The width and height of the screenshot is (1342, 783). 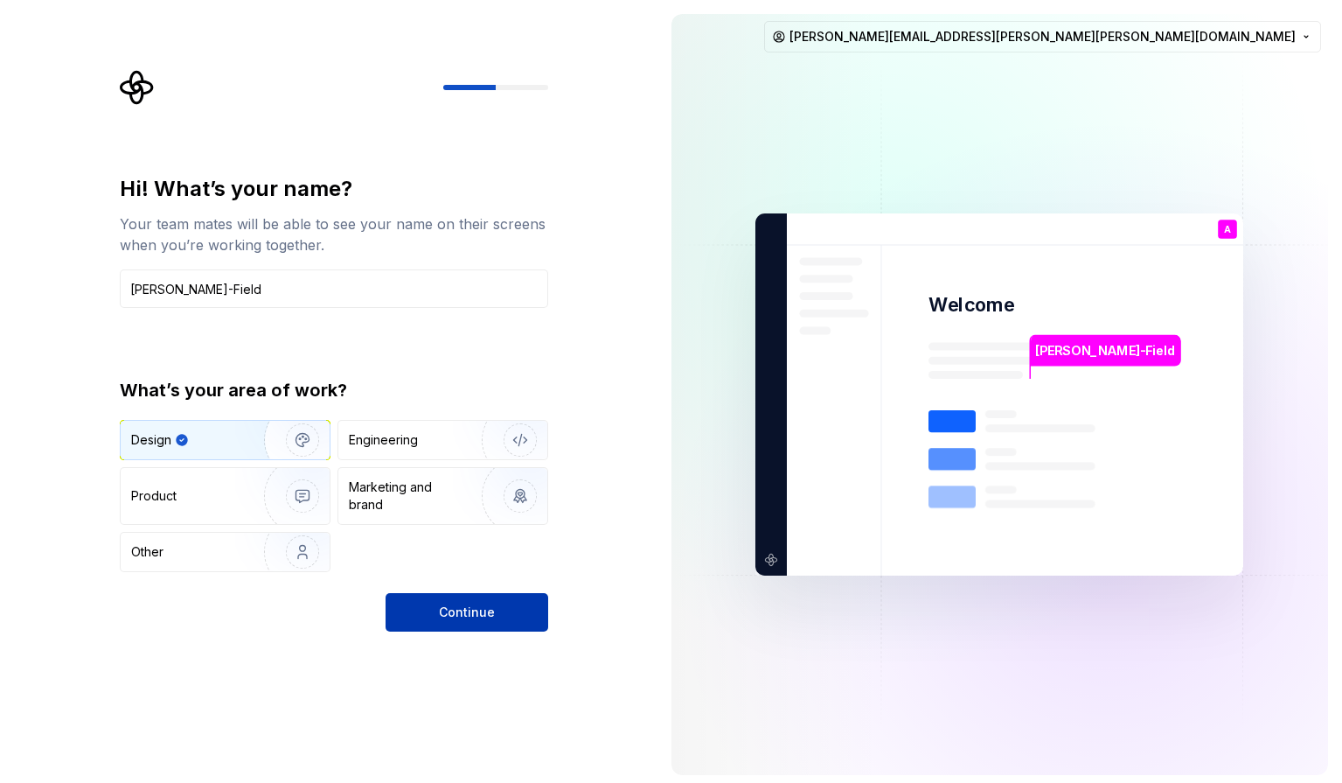 I want to click on div: Hi! What’s your name?, so click(x=334, y=189).